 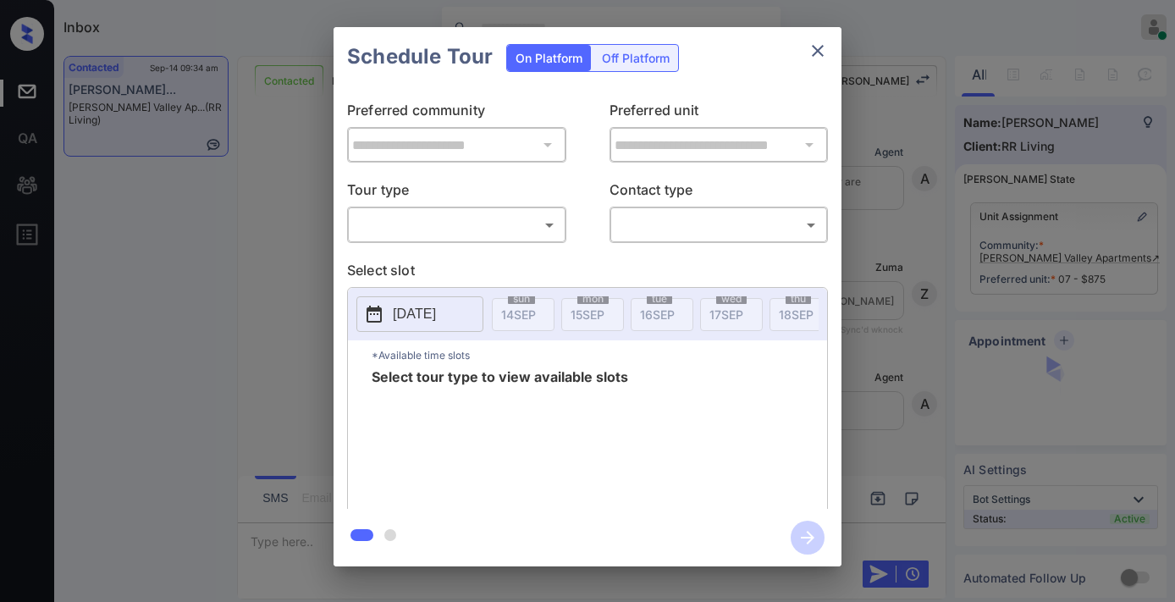 What do you see at coordinates (548, 58) in the screenshot?
I see `div: On Platform` at bounding box center [548, 58].